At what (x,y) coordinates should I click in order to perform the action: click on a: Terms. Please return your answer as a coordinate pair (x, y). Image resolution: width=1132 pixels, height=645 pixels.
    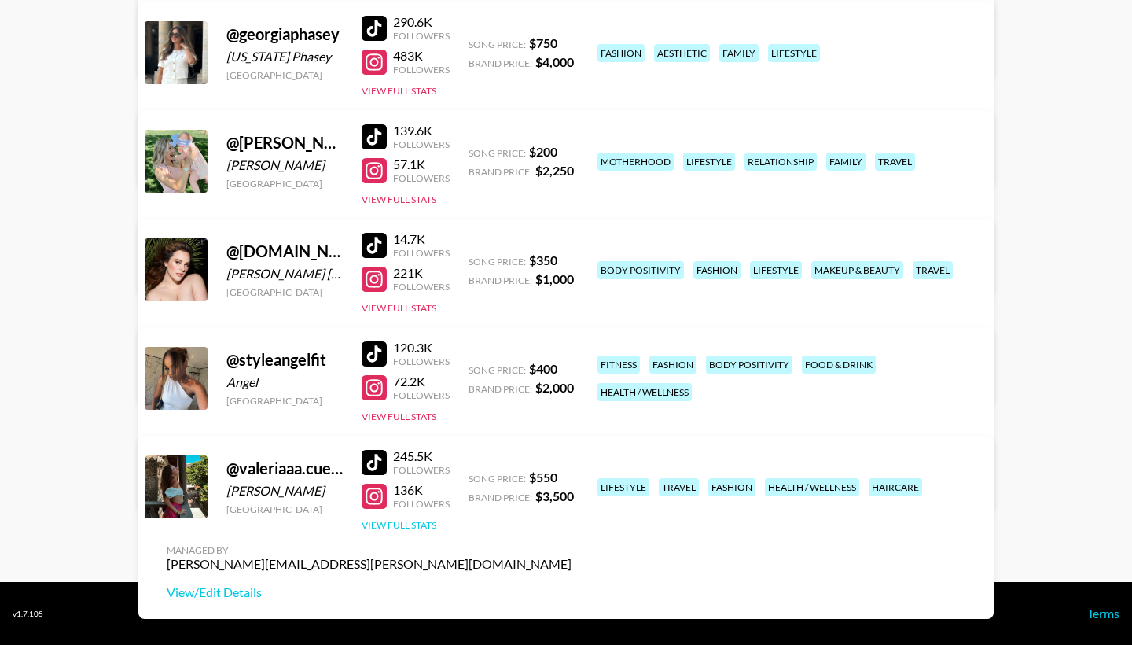
    Looking at the image, I should click on (1103, 613).